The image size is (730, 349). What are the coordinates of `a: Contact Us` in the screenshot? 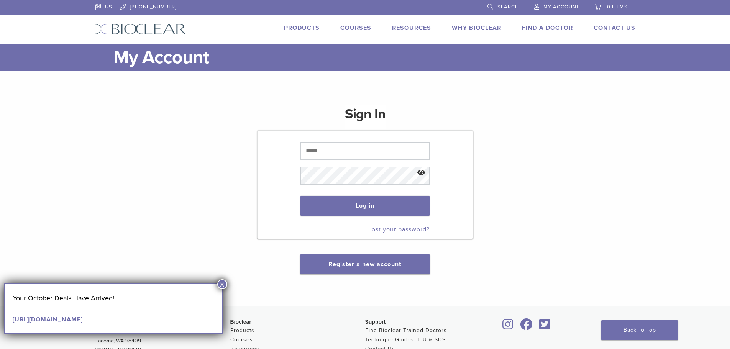 It's located at (614, 28).